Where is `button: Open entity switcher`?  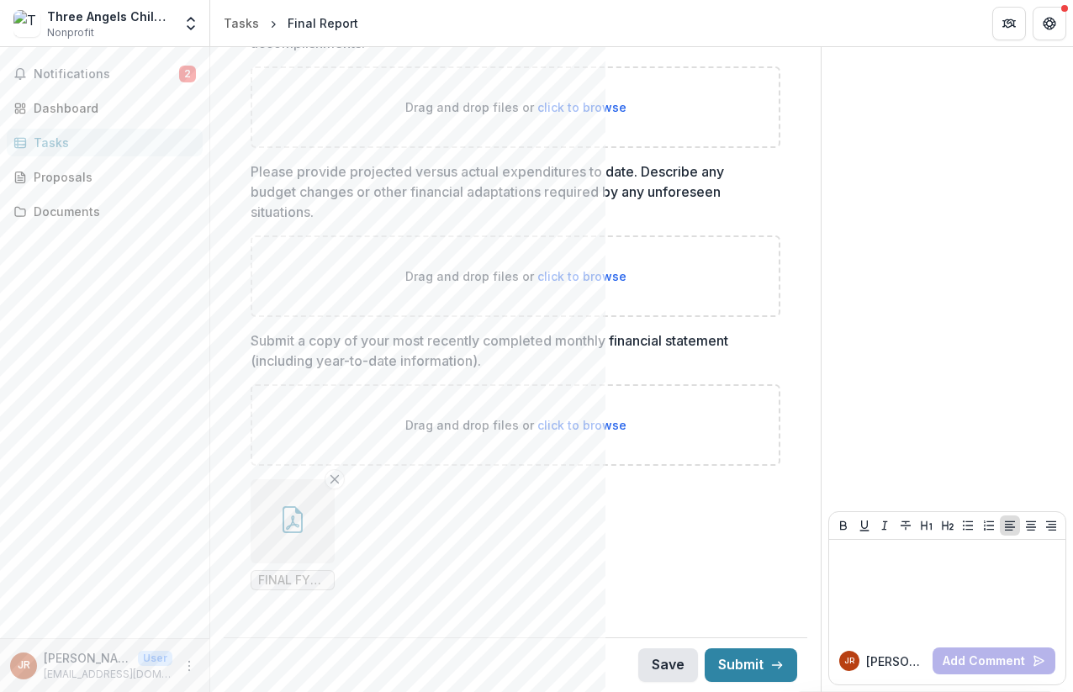 button: Open entity switcher is located at coordinates (191, 24).